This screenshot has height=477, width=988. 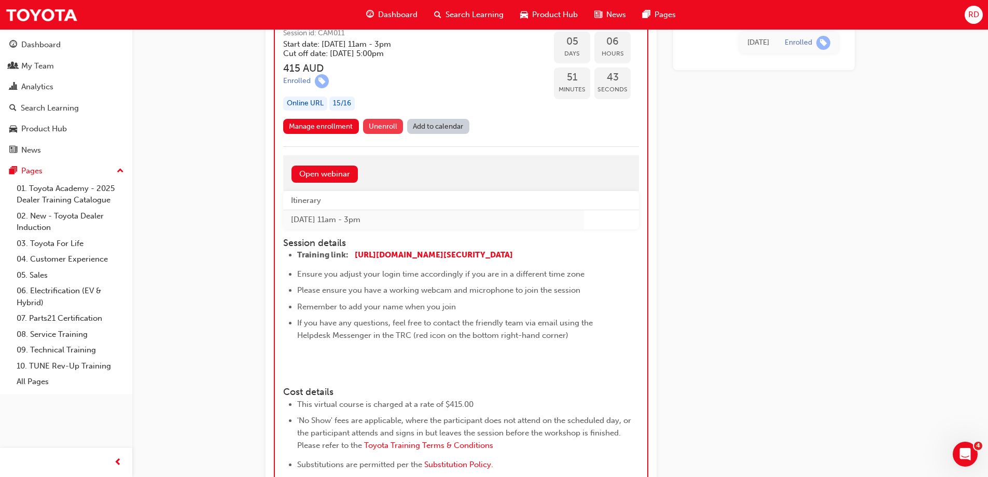 What do you see at coordinates (438, 126) in the screenshot?
I see `a: Add to calendar` at bounding box center [438, 126].